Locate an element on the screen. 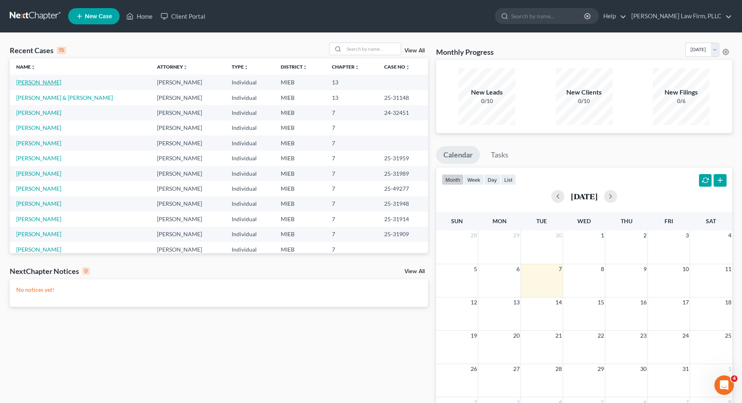 This screenshot has height=403, width=742. span: 3 is located at coordinates (687, 235).